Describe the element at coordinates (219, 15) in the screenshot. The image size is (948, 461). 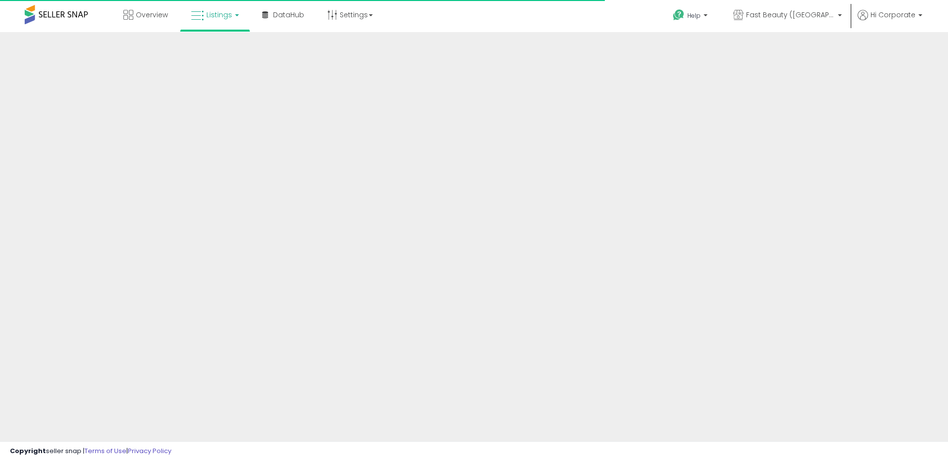
I see `span: Listings` at that location.